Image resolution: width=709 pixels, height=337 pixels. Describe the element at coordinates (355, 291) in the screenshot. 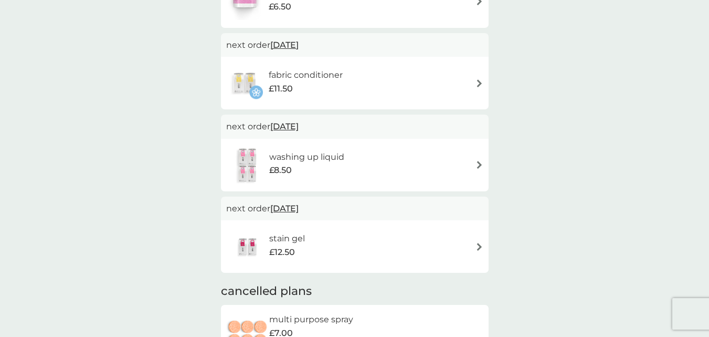

I see `h2: cancelled plans` at that location.